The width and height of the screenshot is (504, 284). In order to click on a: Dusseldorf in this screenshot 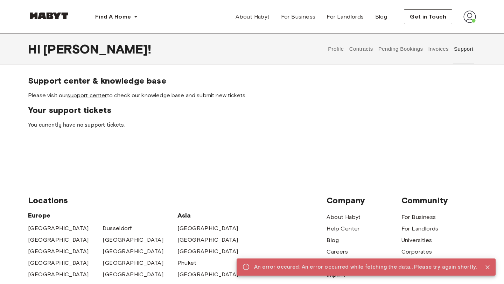, I will do `click(117, 228)`.